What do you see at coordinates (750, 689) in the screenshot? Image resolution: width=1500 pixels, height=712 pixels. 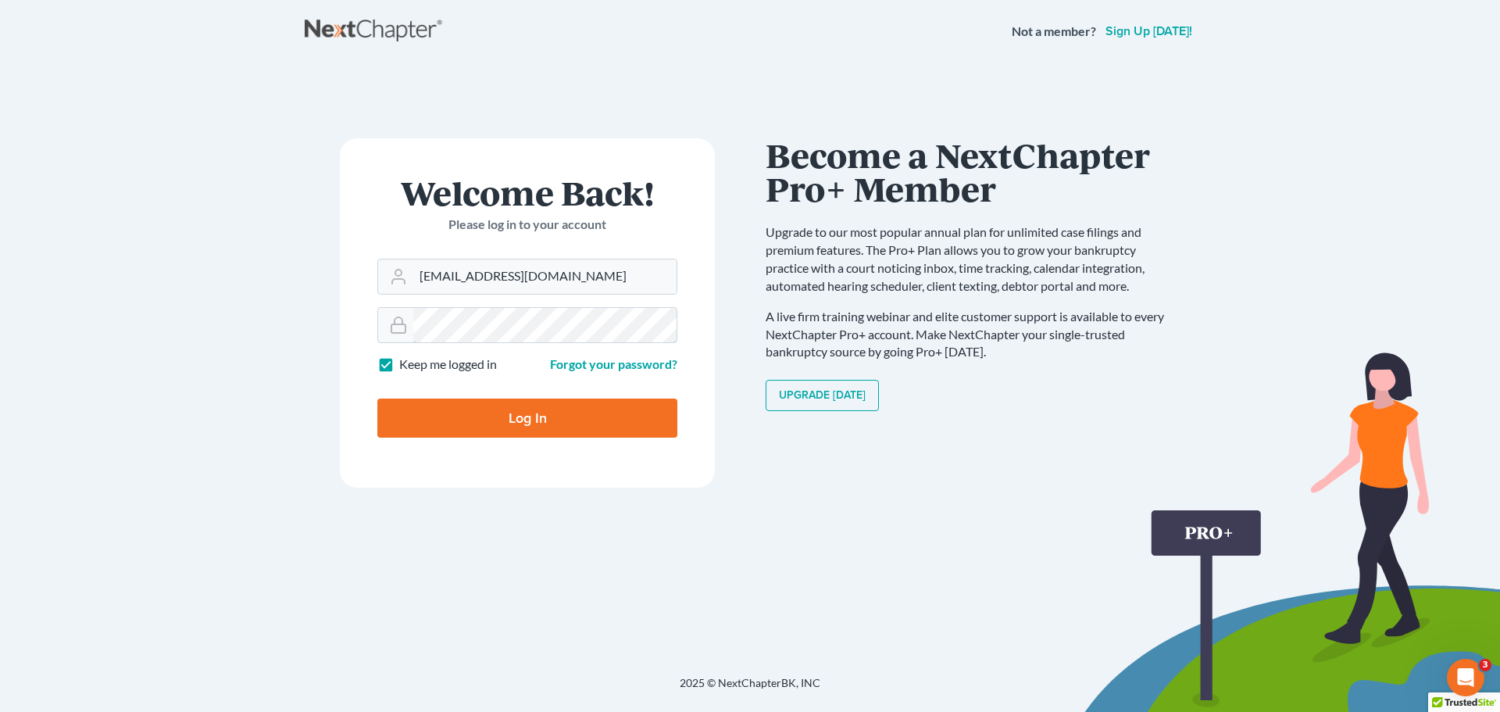 I see `div: 2025 © NextChapterBK, INC` at bounding box center [750, 689].